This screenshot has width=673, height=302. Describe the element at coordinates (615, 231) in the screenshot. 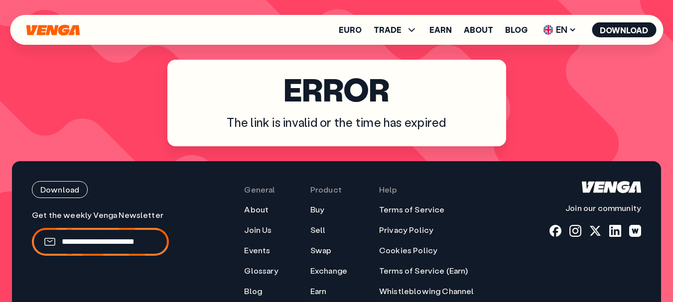

I see `a: linkedin` at that location.